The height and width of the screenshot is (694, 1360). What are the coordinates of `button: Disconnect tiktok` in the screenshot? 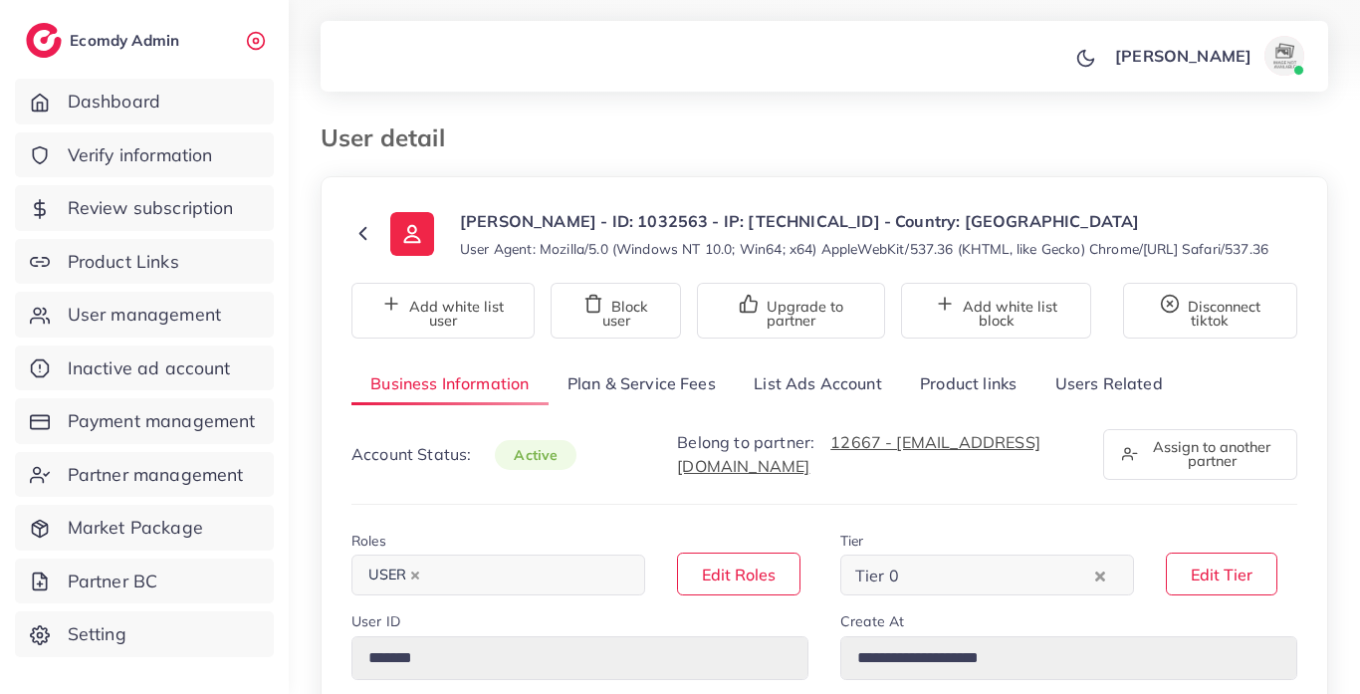 It's located at (1210, 311).